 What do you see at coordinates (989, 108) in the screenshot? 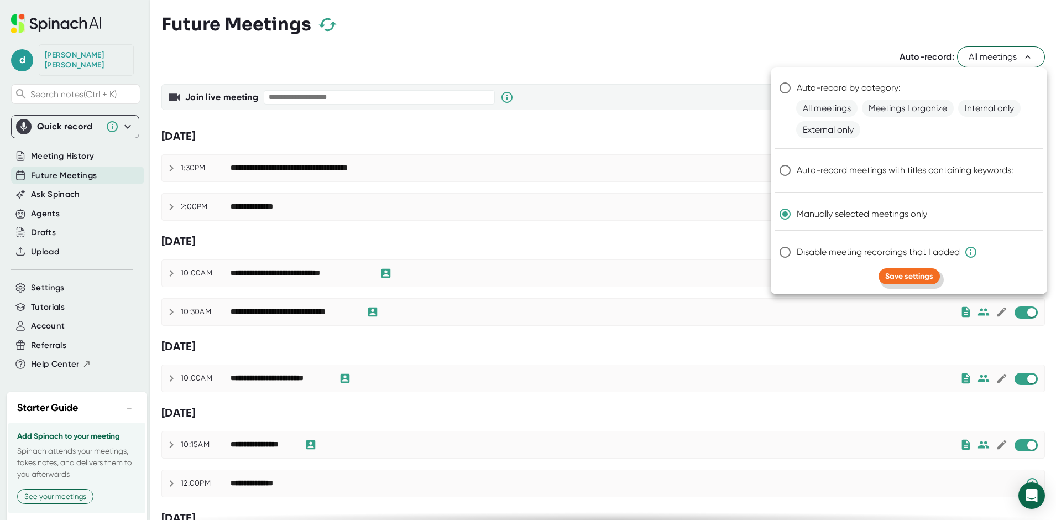
I see `span: Internal only` at bounding box center [989, 108].